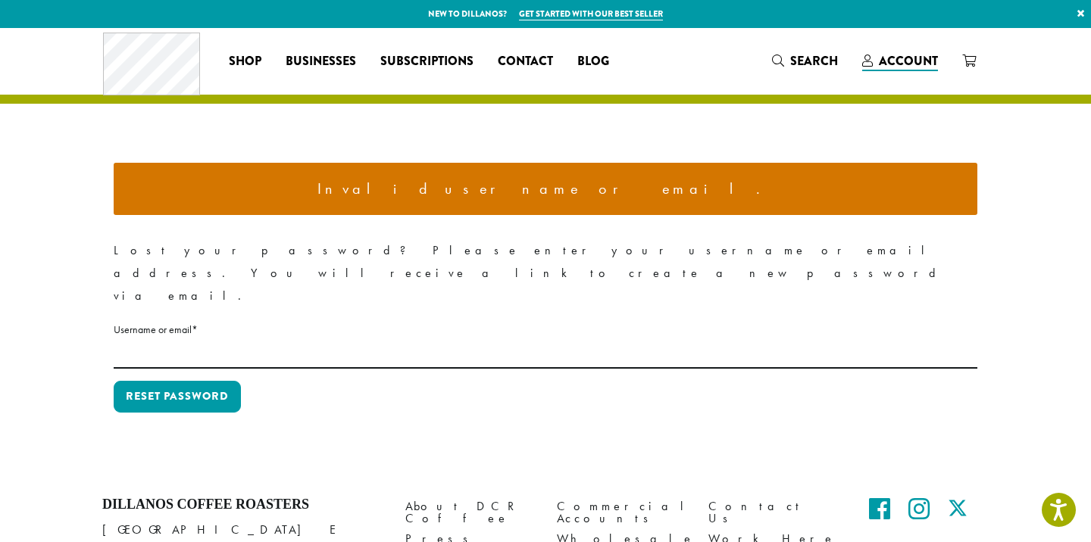 The height and width of the screenshot is (542, 1091). What do you see at coordinates (593, 61) in the screenshot?
I see `span: Blog` at bounding box center [593, 61].